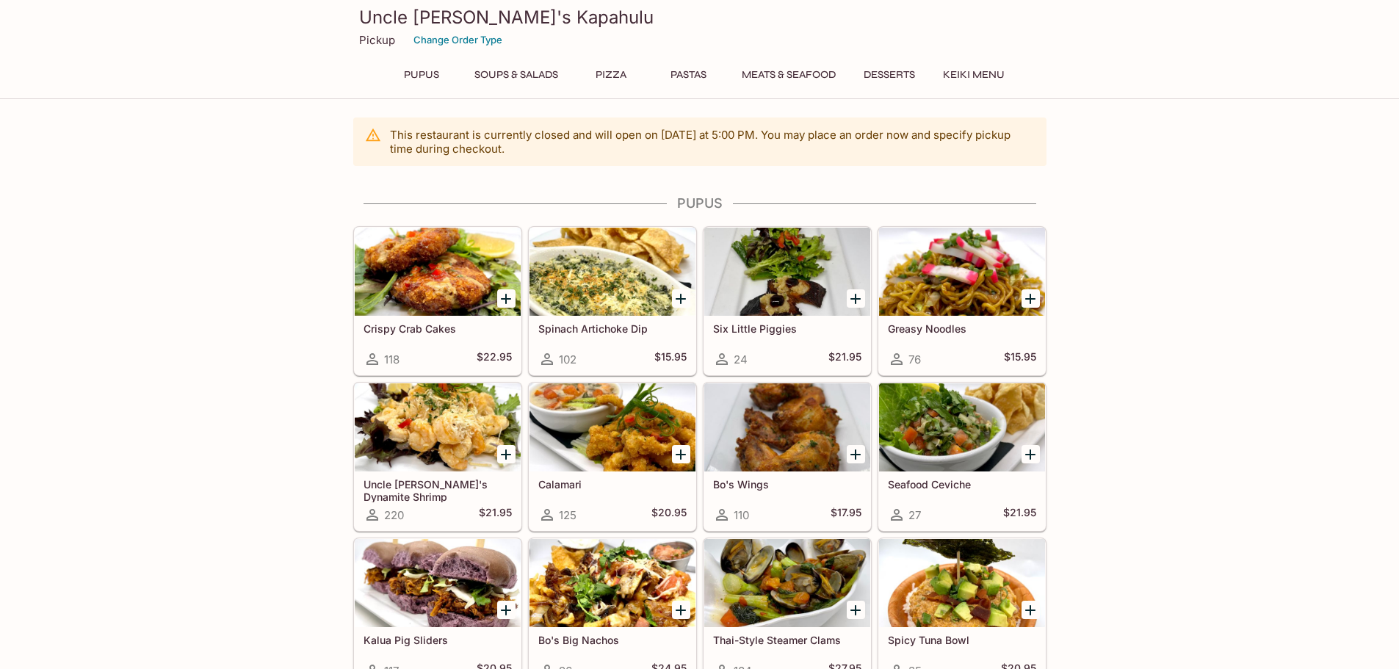 Image resolution: width=1399 pixels, height=669 pixels. I want to click on h5: Bo's Big Nachos, so click(612, 640).